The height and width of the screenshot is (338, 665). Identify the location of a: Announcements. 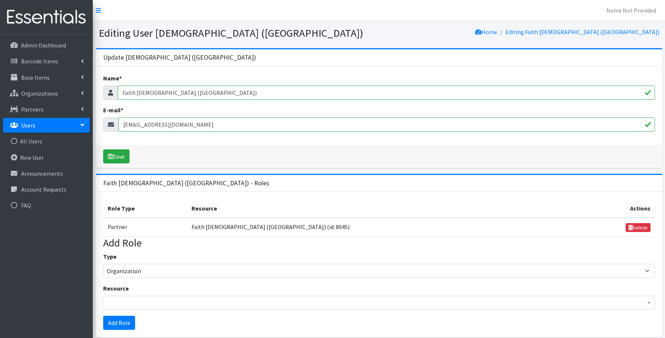
(46, 174).